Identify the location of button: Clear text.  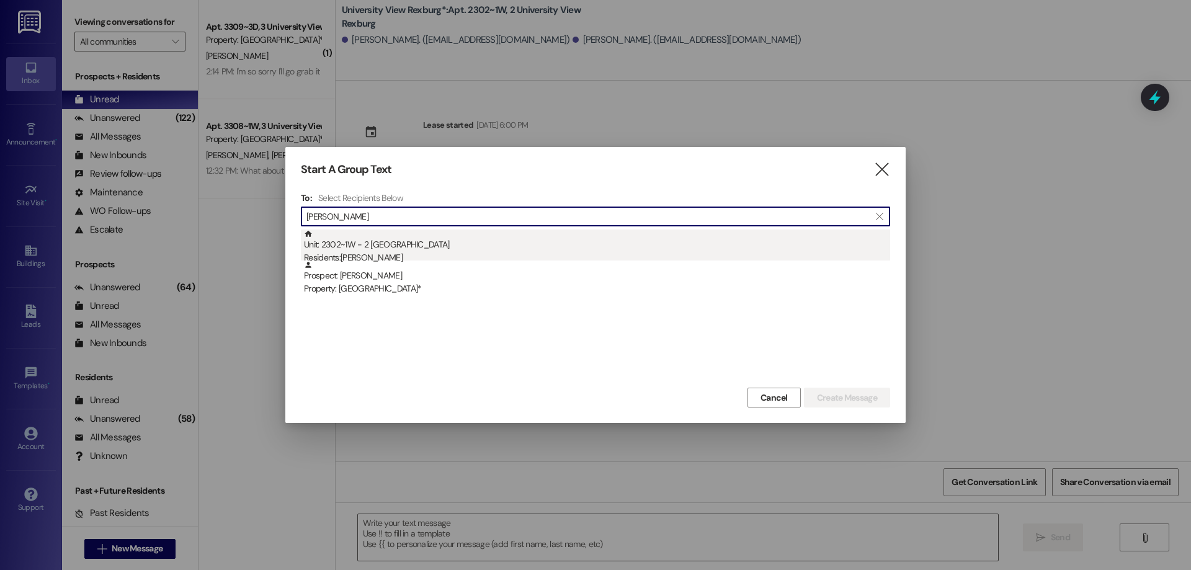
(880, 217).